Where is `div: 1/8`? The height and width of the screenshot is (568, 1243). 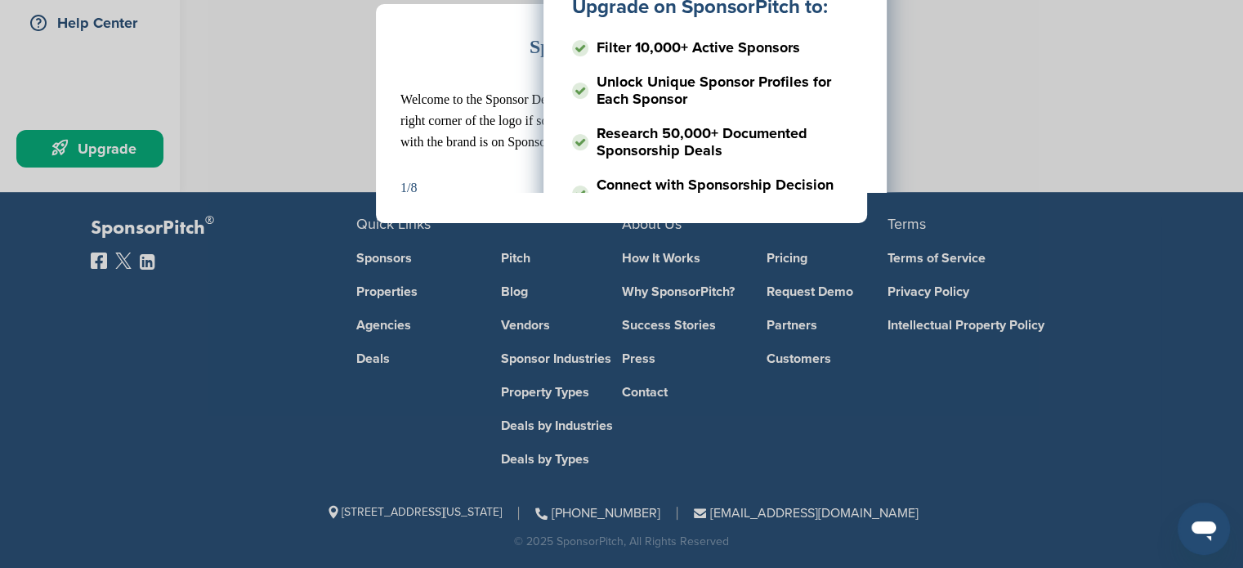
div: 1/8 is located at coordinates (409, 188).